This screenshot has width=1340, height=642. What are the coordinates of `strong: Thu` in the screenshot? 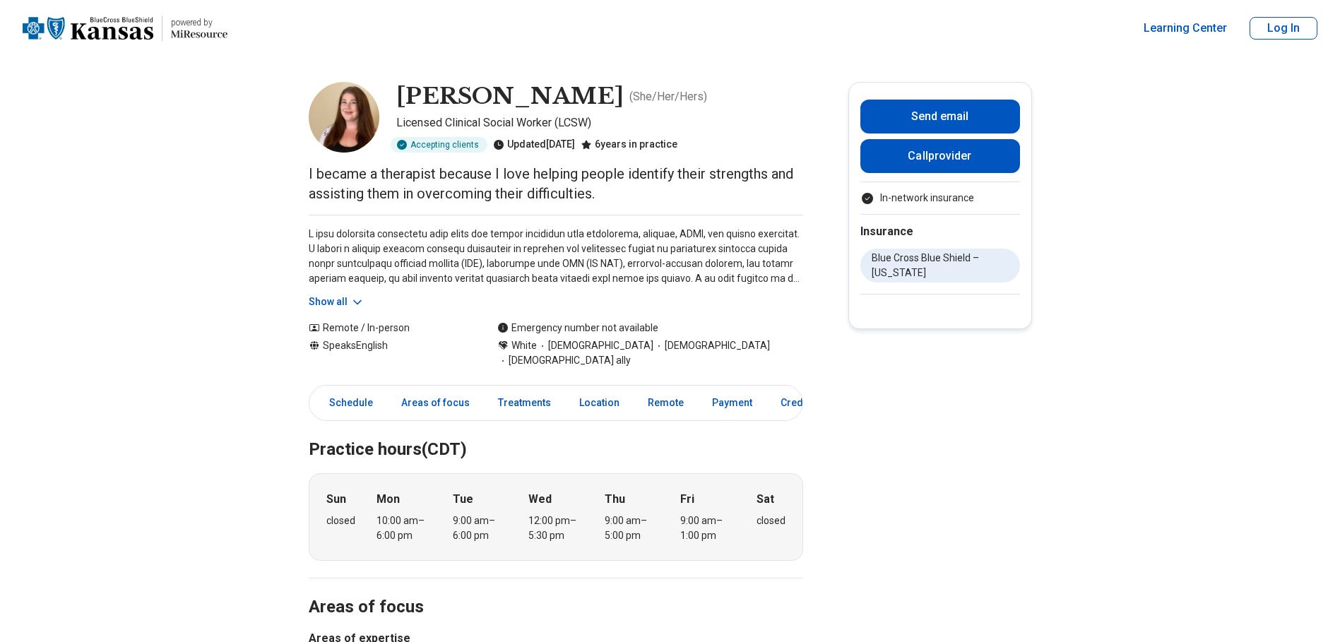 It's located at (614, 499).